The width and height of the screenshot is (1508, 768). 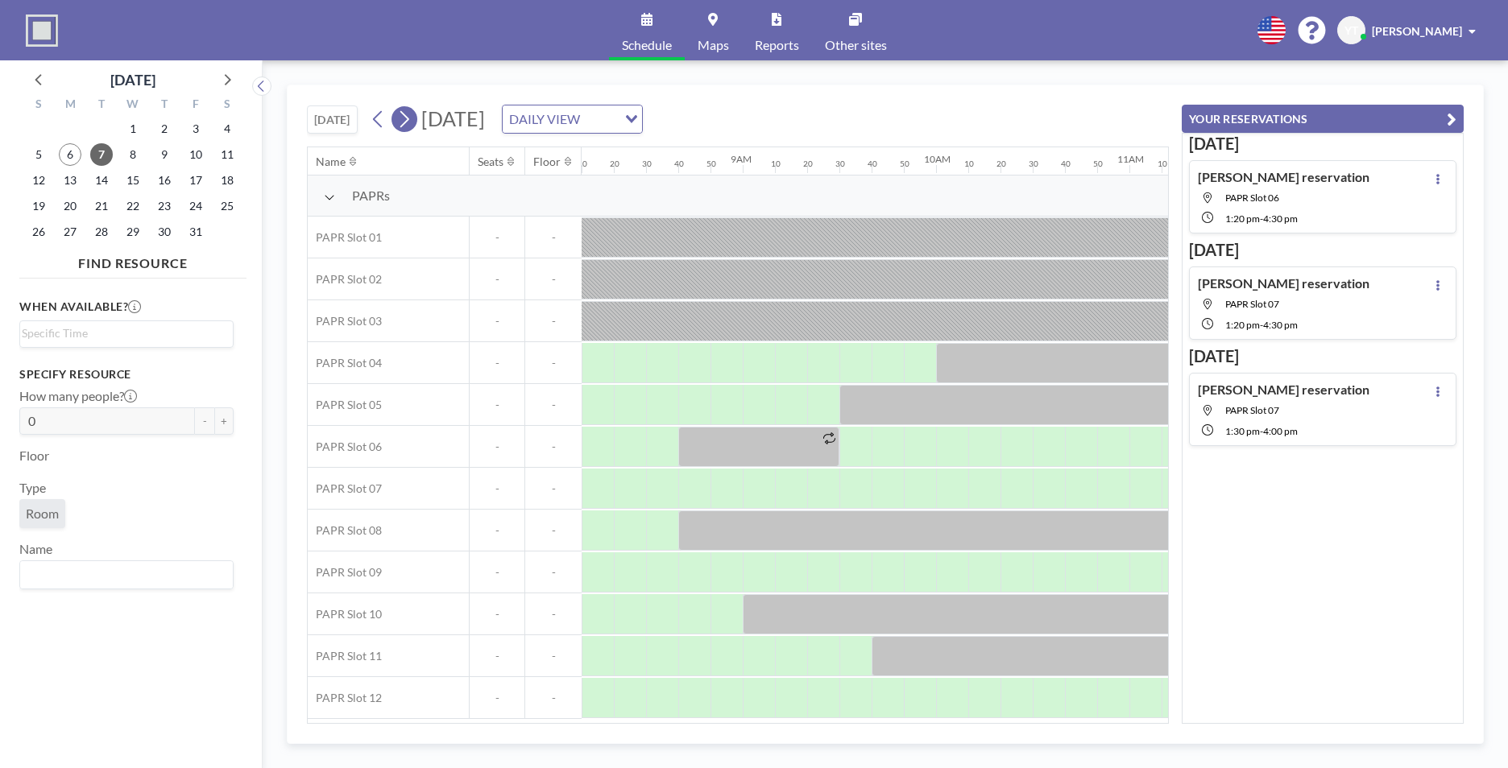 I want to click on label: How many people?, so click(x=78, y=396).